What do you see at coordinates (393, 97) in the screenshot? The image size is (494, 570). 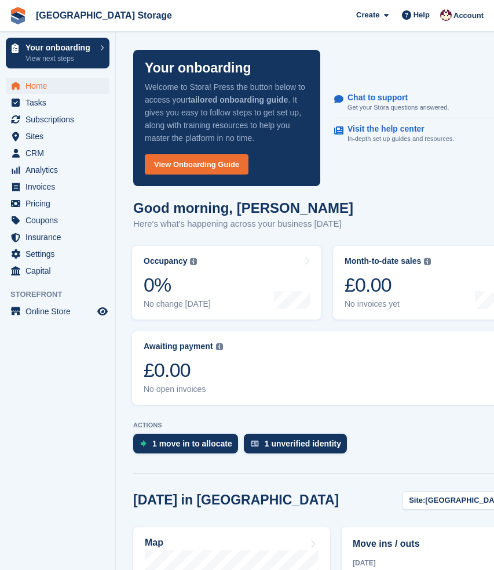 I see `p: Chat to support` at bounding box center [393, 97].